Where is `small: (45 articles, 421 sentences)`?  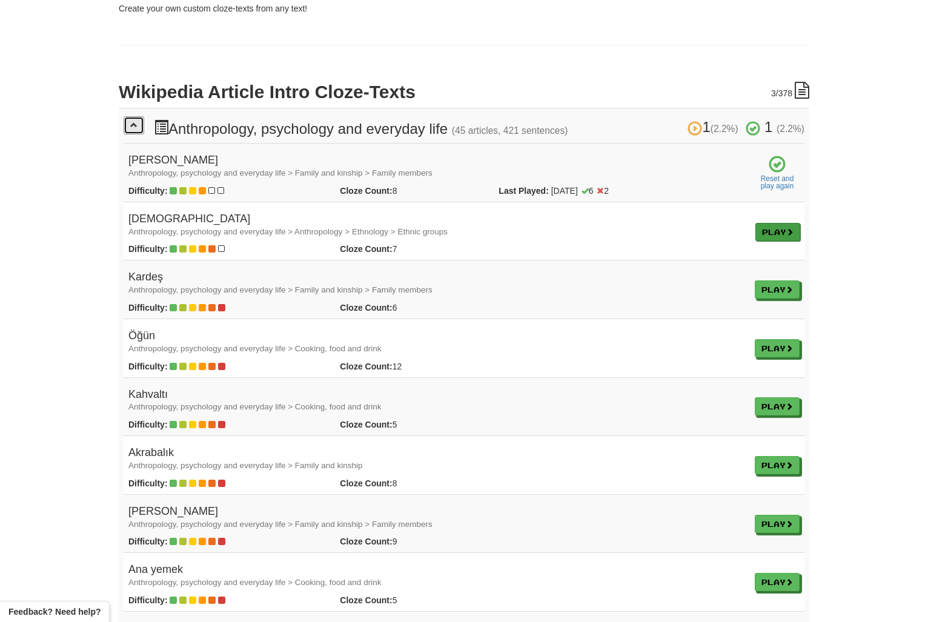
small: (45 articles, 421 sentences) is located at coordinates (510, 130).